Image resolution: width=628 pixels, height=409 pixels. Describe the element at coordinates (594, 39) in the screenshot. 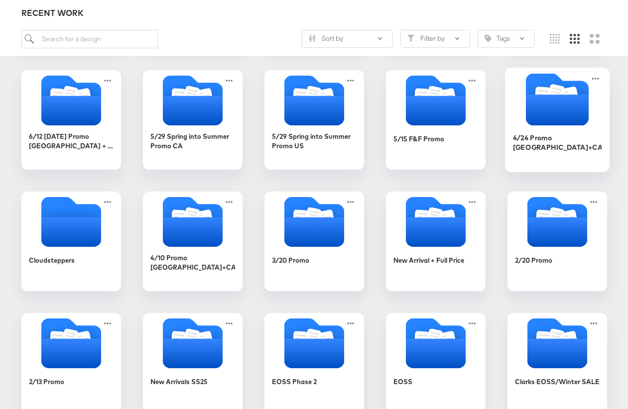

I see `svg: Large grid` at that location.